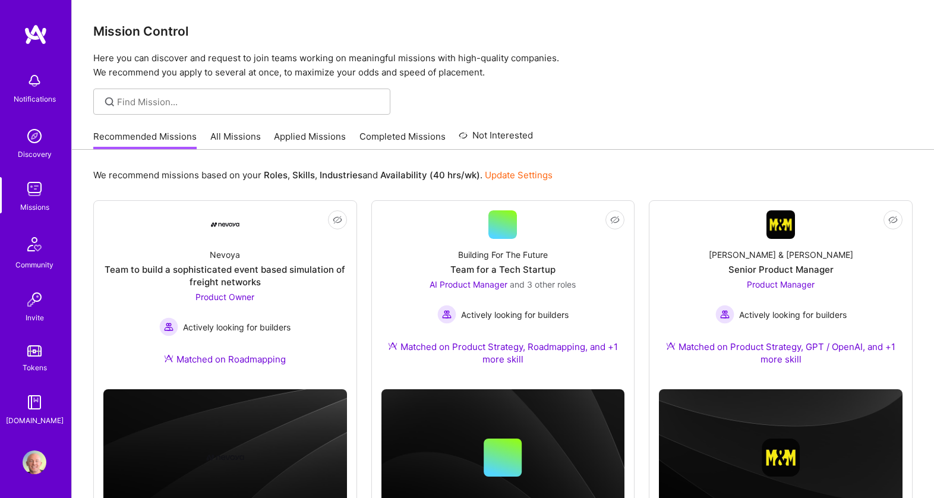 Image resolution: width=934 pixels, height=498 pixels. I want to click on span: AI Product Manager, so click(468, 284).